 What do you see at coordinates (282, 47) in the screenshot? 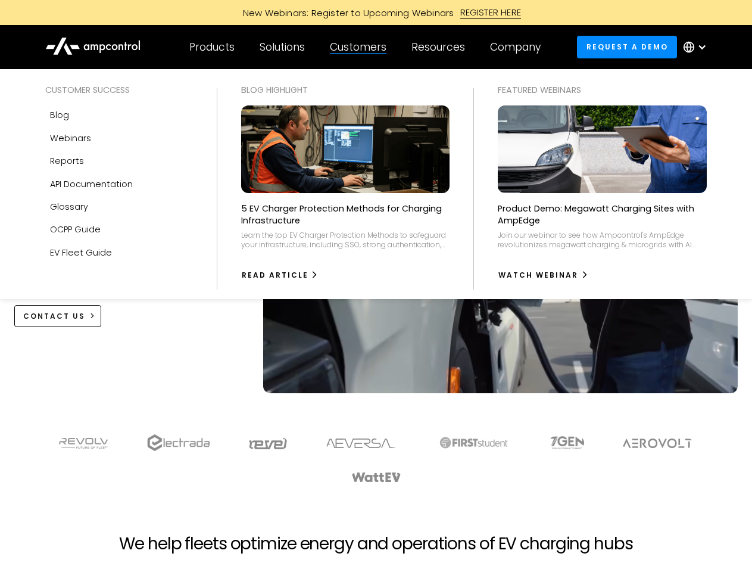
I see `div: Solutions` at bounding box center [282, 47].